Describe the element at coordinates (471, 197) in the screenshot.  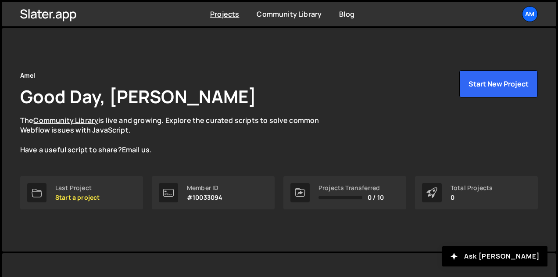
I see `p: 0` at that location.